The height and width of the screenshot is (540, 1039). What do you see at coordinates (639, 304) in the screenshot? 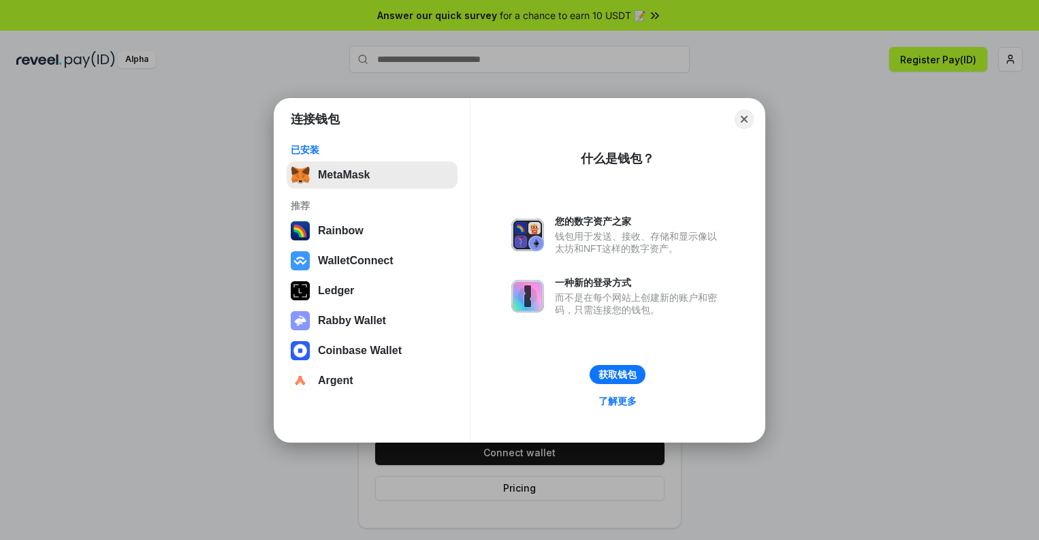
I see `div: 而不是在每个网站上创建新的账户和密码，只需连接您的钱包。` at bounding box center [639, 304].